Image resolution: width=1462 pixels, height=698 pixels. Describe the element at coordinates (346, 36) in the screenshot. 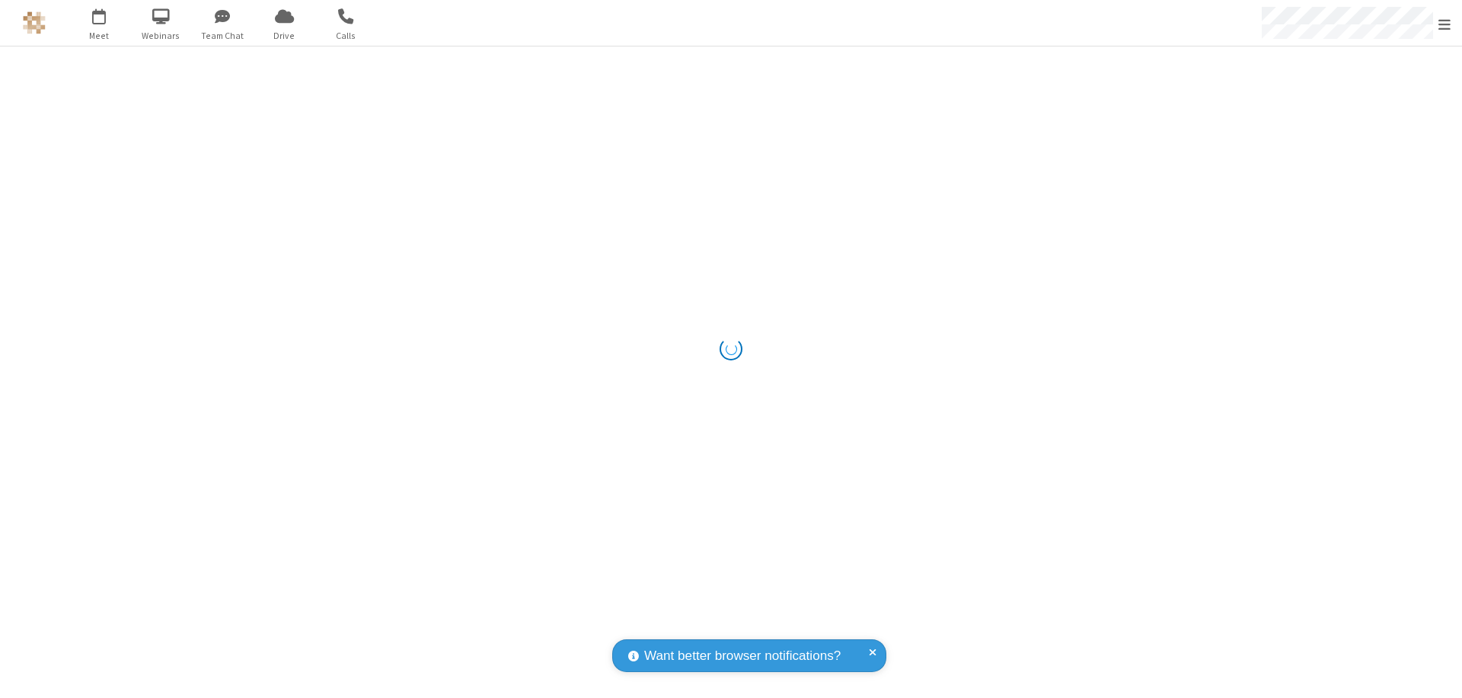

I see `span: Calls` at that location.